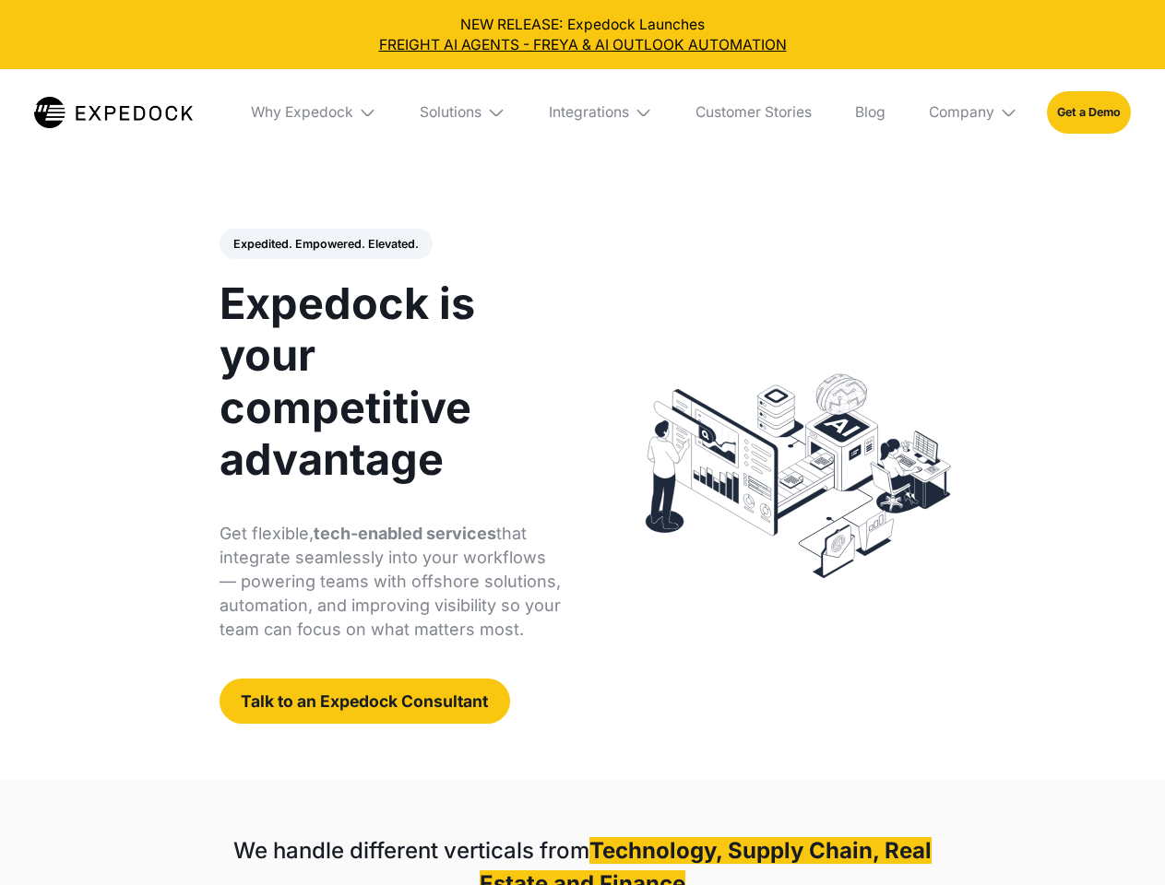 The image size is (1165, 885). What do you see at coordinates (411, 850) in the screenshot?
I see `strong: We handle different verticals from` at bounding box center [411, 850].